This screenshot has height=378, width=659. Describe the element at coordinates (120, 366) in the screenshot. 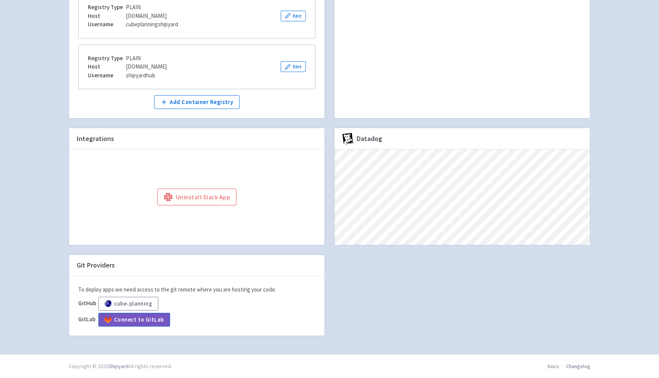

I see `div: Copyright © 2025 All rights reserved.` at that location.